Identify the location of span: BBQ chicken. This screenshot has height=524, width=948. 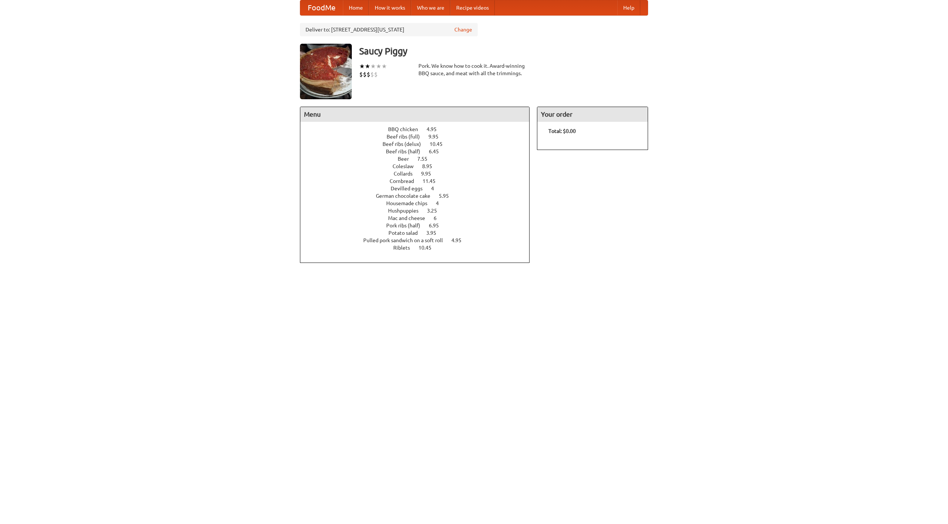
(407, 129).